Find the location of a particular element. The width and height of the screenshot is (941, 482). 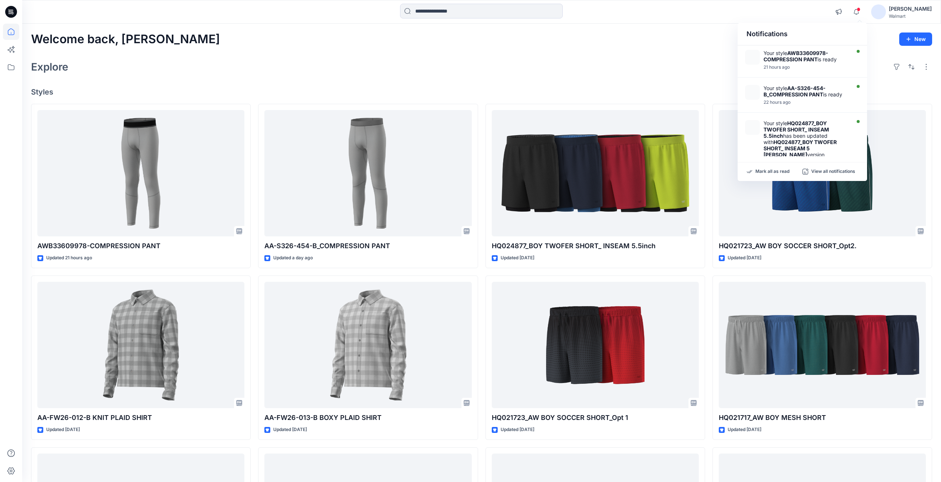

p: HQ024877_BOY TWOFER SHORT_ INSEAM 5.5inch is located at coordinates (595, 246).